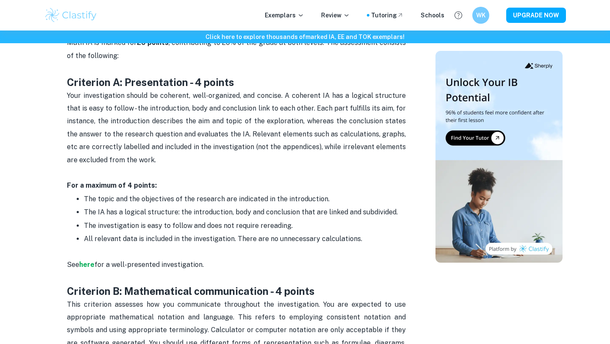 This screenshot has width=610, height=344. Describe the element at coordinates (71, 15) in the screenshot. I see `a: Clastify logo` at that location.